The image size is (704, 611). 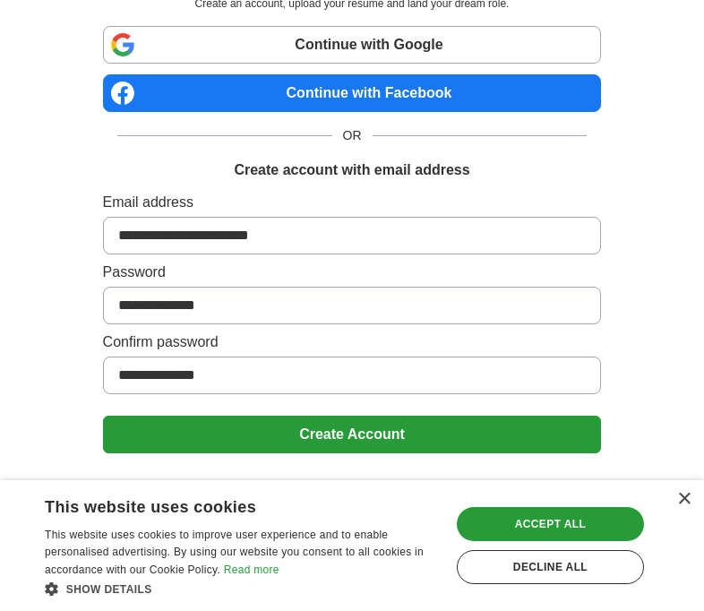 What do you see at coordinates (234, 553) in the screenshot?
I see `span: This website uses cookies to improve user experience and to enable personalised advertising. By u...` at bounding box center [234, 553].